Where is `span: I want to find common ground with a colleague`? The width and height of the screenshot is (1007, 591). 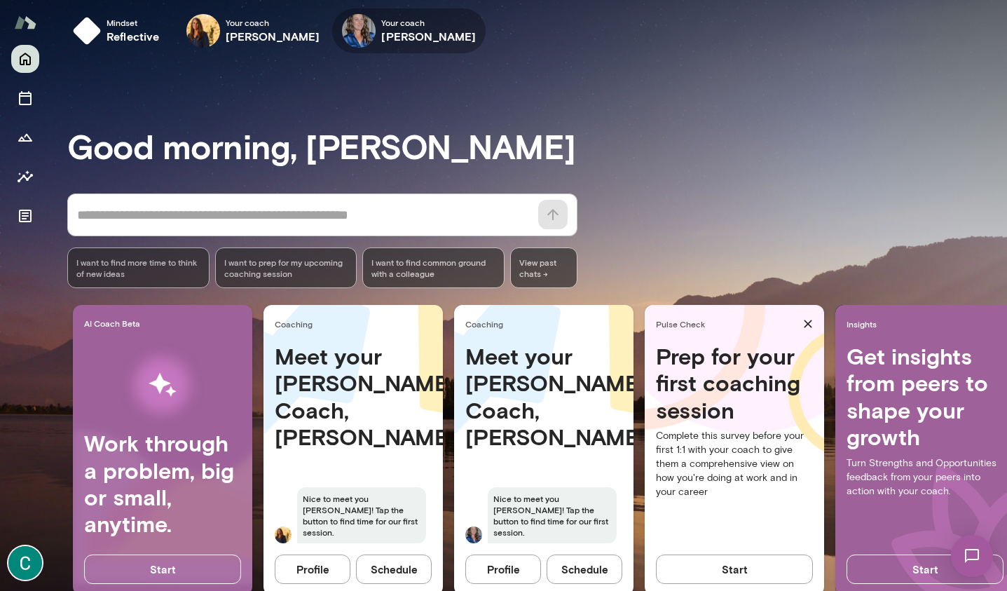 span: I want to find common ground with a colleague is located at coordinates (433, 268).